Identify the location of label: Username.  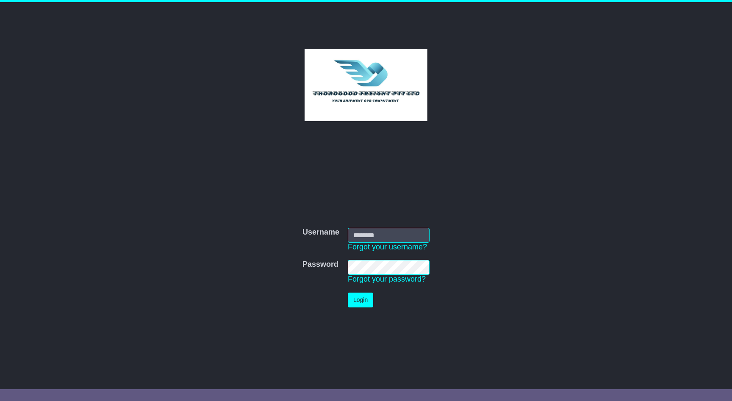
(321, 233).